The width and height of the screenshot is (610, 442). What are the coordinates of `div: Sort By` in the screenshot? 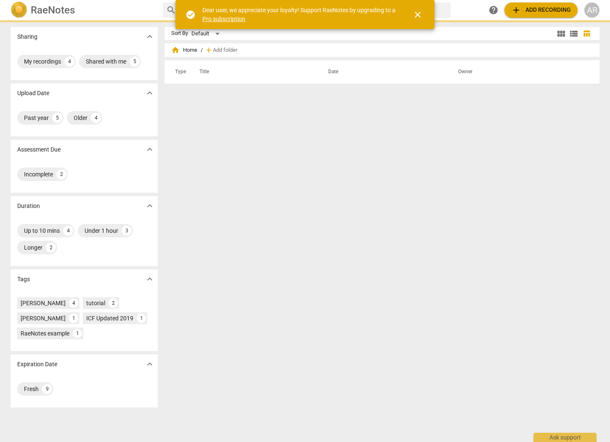 It's located at (180, 33).